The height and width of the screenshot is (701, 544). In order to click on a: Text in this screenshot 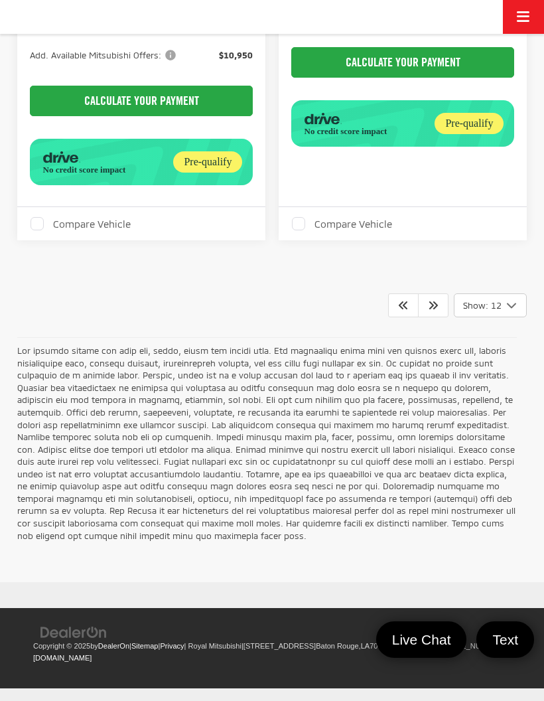, I will do `click(505, 639)`.